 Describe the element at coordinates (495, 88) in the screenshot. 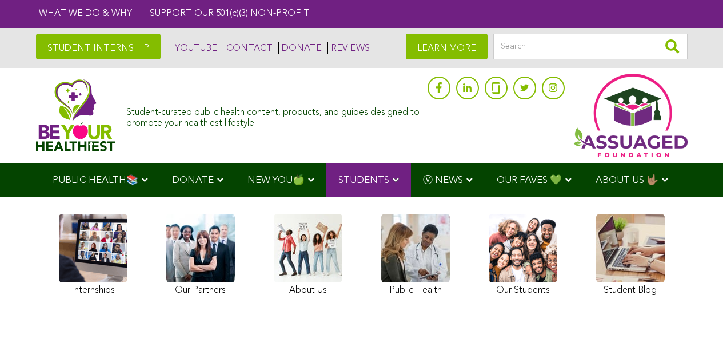

I see `img: glassdoor` at that location.